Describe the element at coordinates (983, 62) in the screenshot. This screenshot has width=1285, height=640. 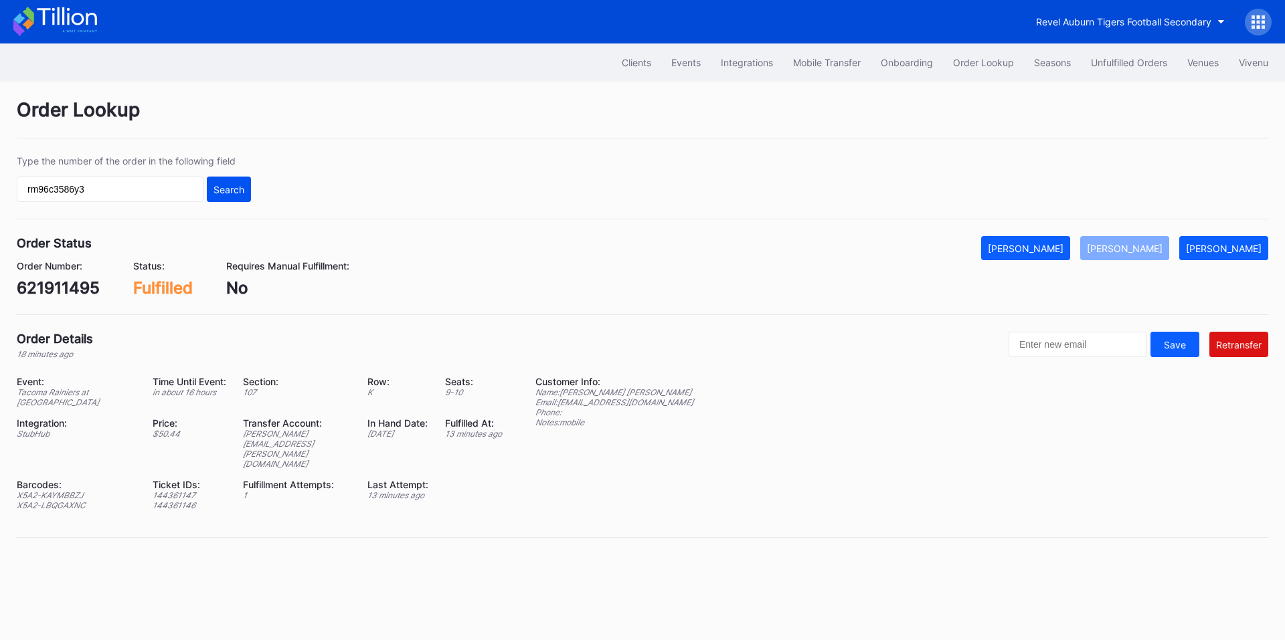
I see `button: Order Lookup` at that location.